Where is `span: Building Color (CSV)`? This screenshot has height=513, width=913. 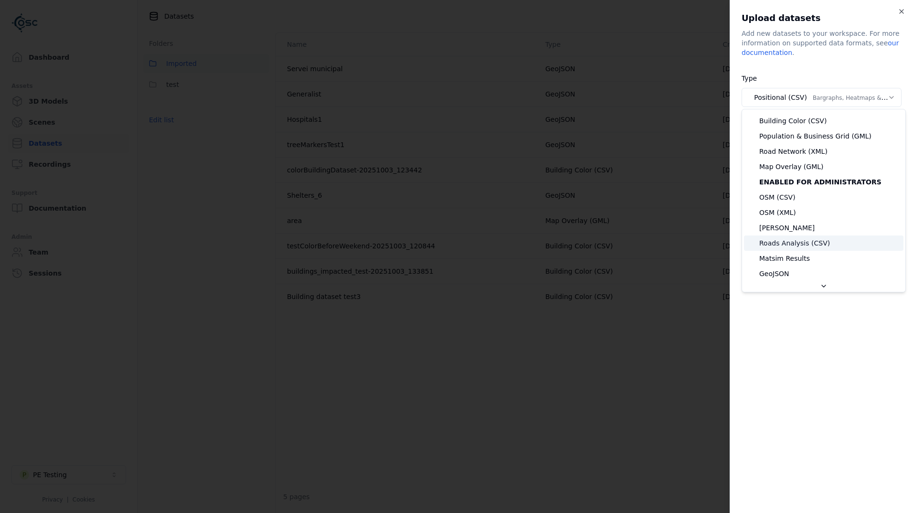 span: Building Color (CSV) is located at coordinates (792, 121).